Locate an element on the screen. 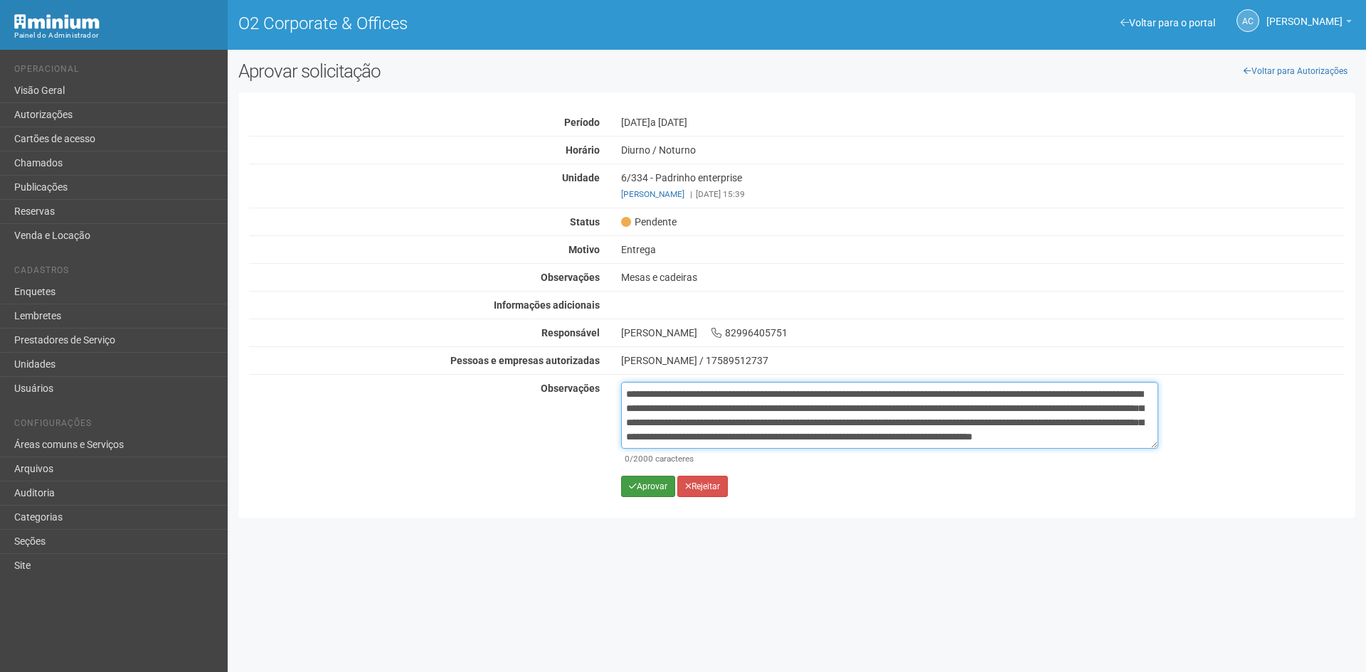 This screenshot has width=1366, height=672. img: Minium is located at coordinates (57, 21).